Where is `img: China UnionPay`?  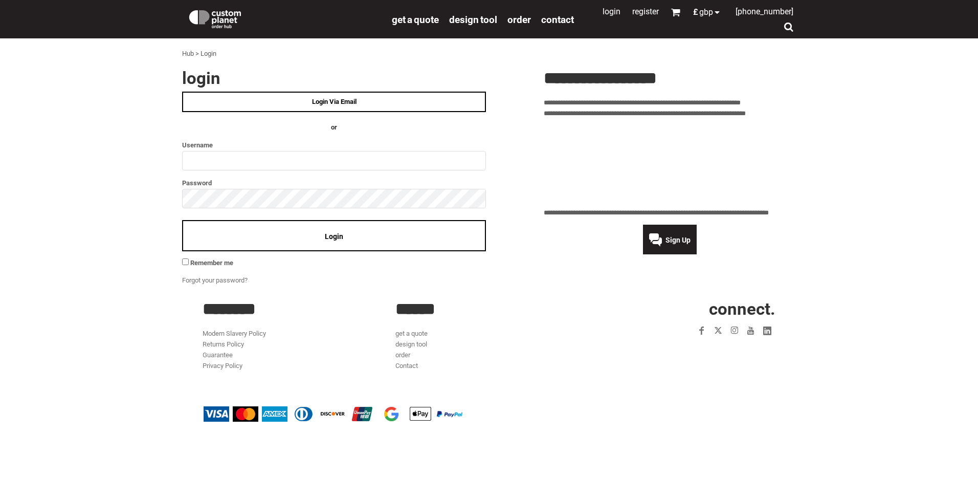
img: China UnionPay is located at coordinates (362, 414).